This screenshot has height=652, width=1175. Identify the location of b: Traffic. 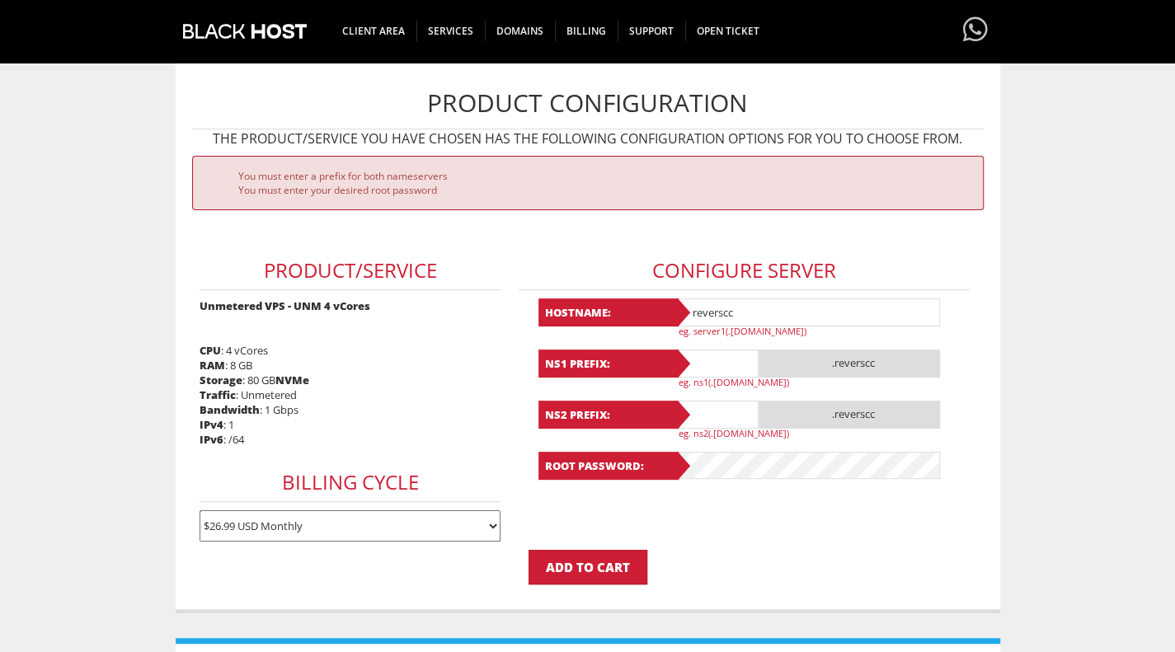
(218, 395).